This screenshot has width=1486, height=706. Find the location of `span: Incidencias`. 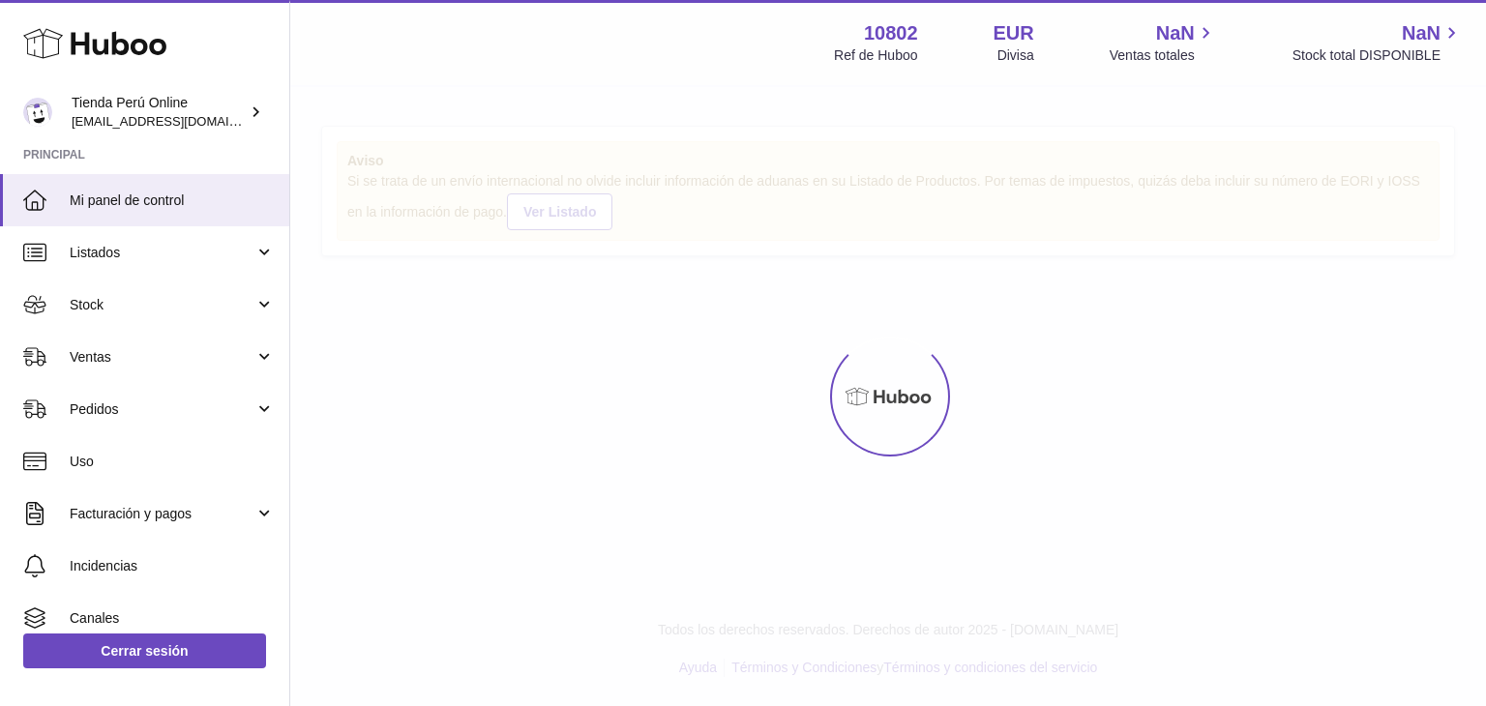

span: Incidencias is located at coordinates (172, 566).